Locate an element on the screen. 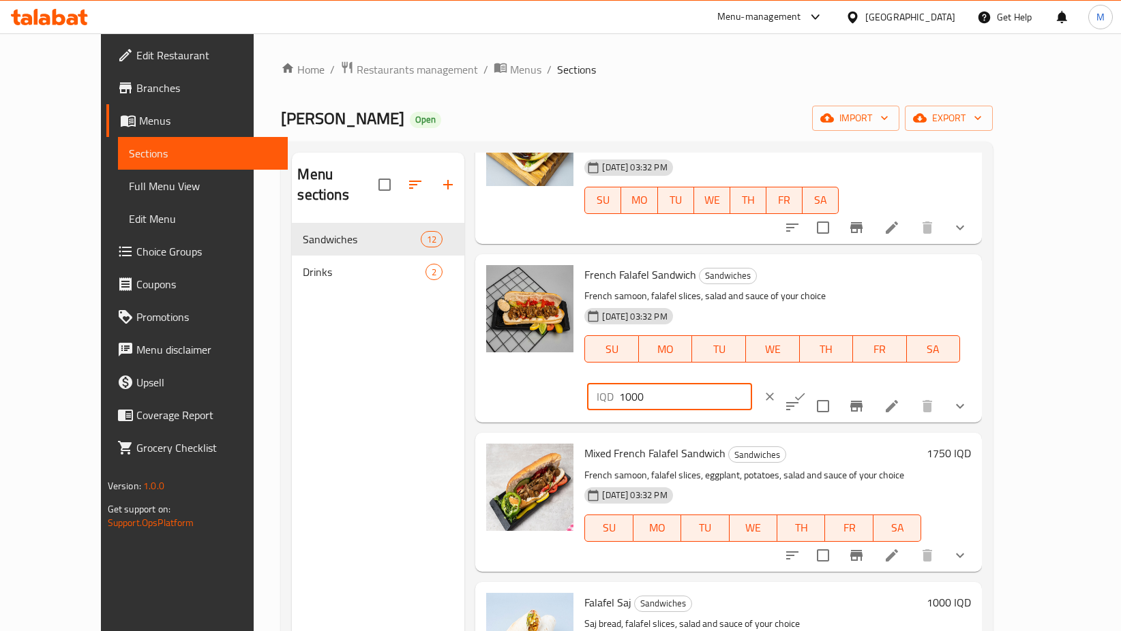 This screenshot has height=631, width=1121. span: Get support on: is located at coordinates (139, 509).